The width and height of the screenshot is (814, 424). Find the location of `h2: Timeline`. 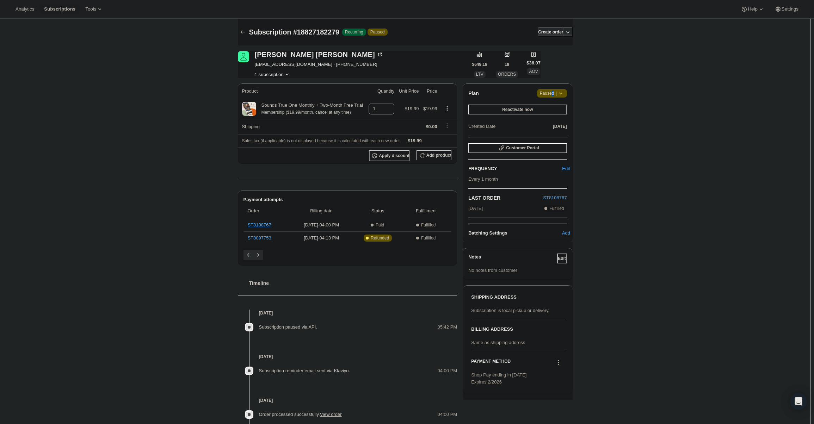

h2: Timeline is located at coordinates (353, 283).